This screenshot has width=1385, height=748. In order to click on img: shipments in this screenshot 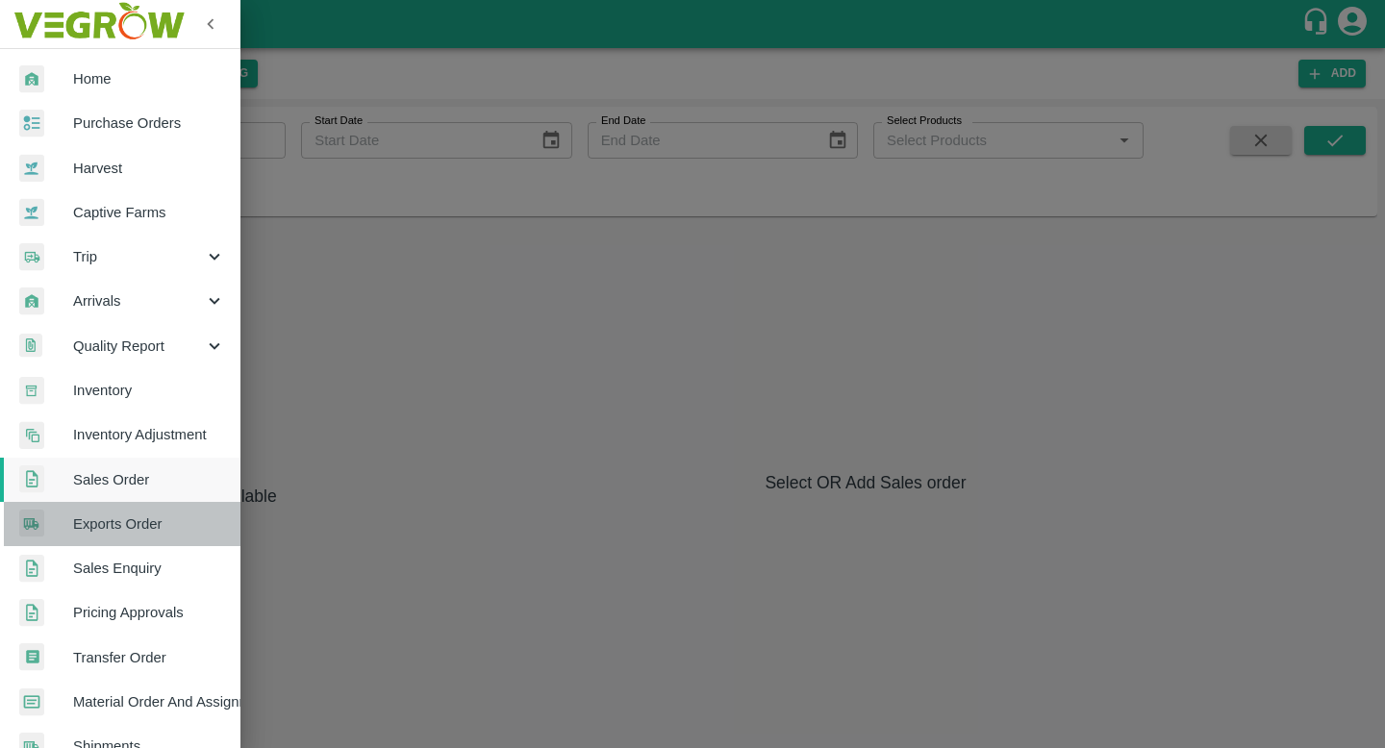, I will do `click(32, 523)`.